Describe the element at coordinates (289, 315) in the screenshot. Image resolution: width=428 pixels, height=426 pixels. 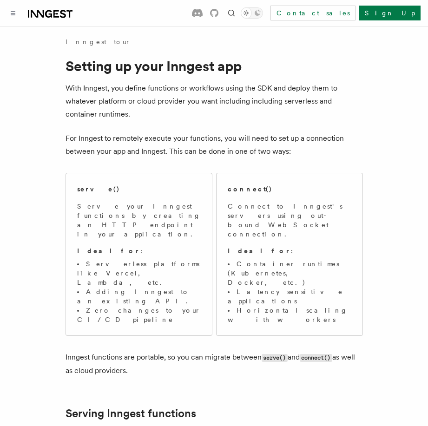
I see `li: Horizontal scaling with workers` at that location.